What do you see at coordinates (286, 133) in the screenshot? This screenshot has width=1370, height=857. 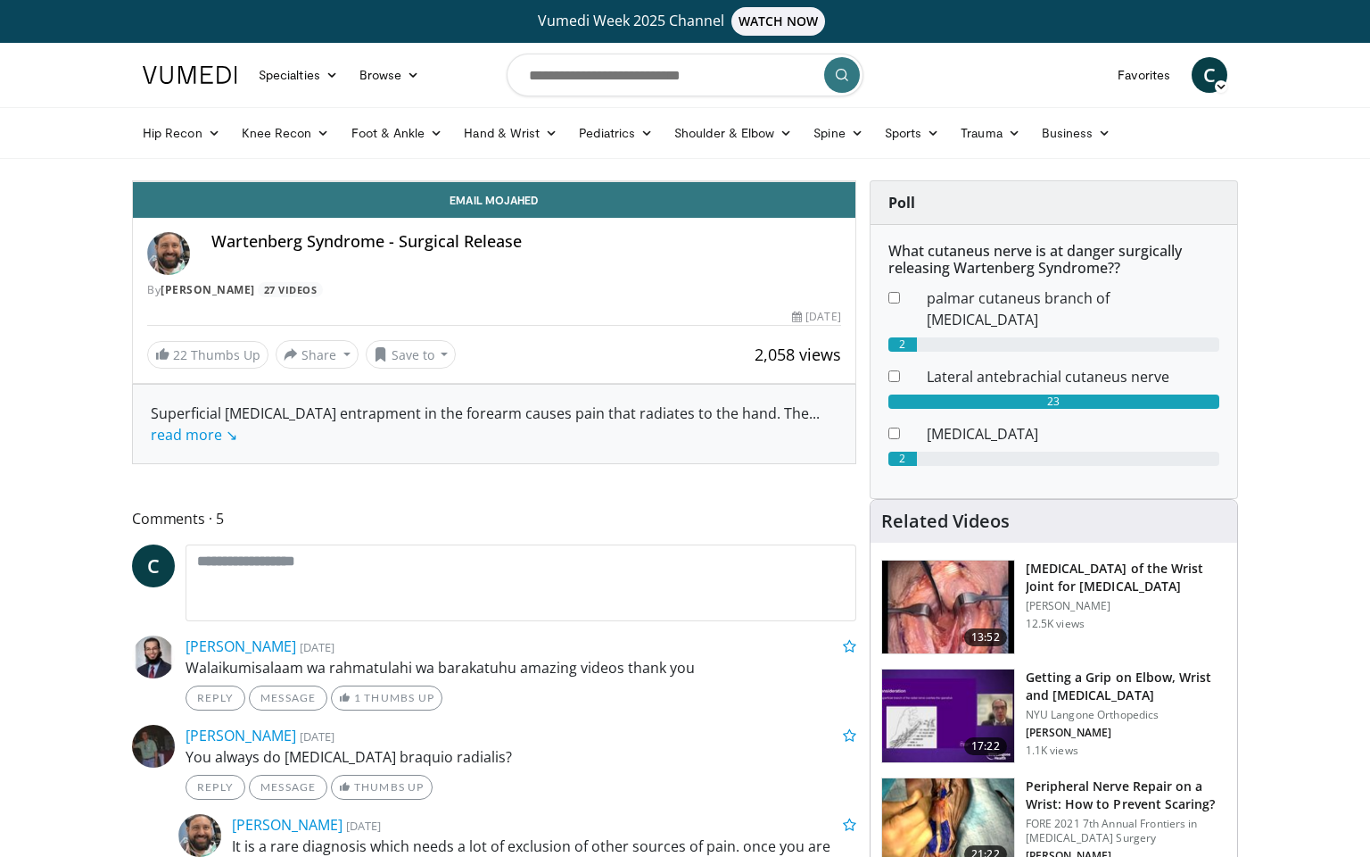 I see `a: Knee Recon` at bounding box center [286, 133].